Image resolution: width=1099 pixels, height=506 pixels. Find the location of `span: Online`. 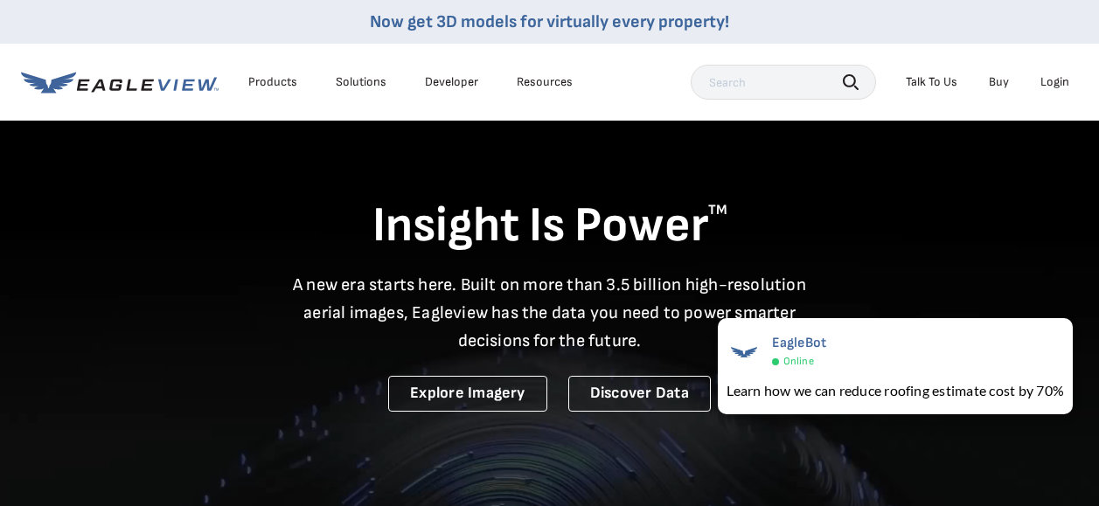

span: Online is located at coordinates (798, 361).